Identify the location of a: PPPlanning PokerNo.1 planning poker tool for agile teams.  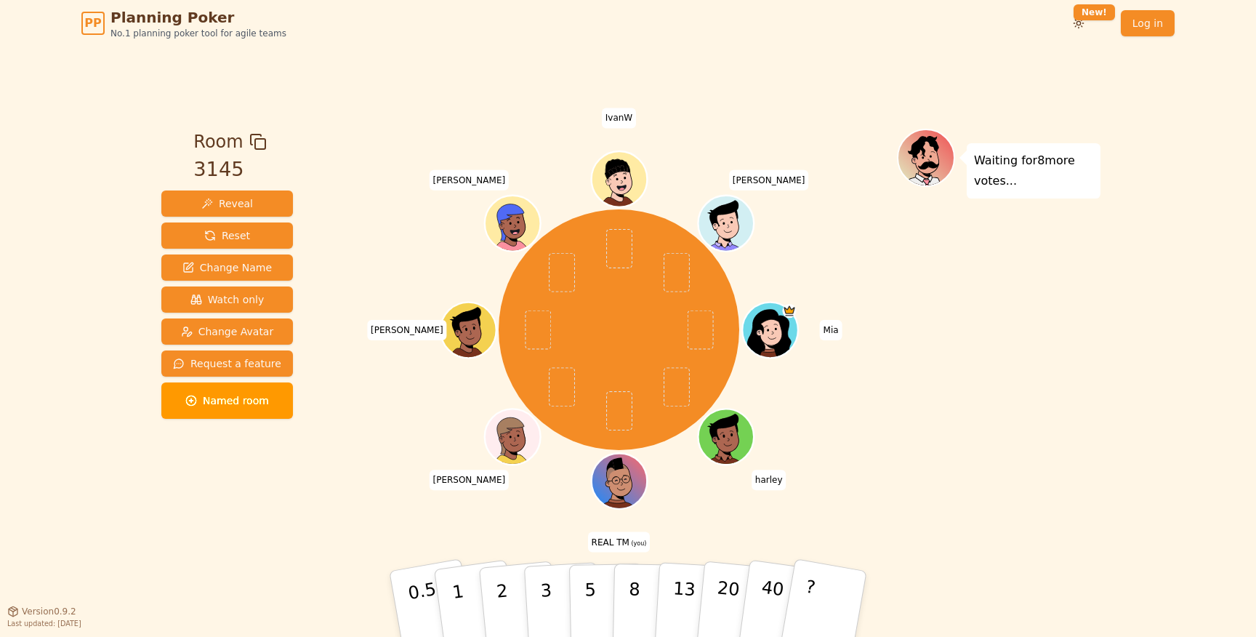
(184, 23).